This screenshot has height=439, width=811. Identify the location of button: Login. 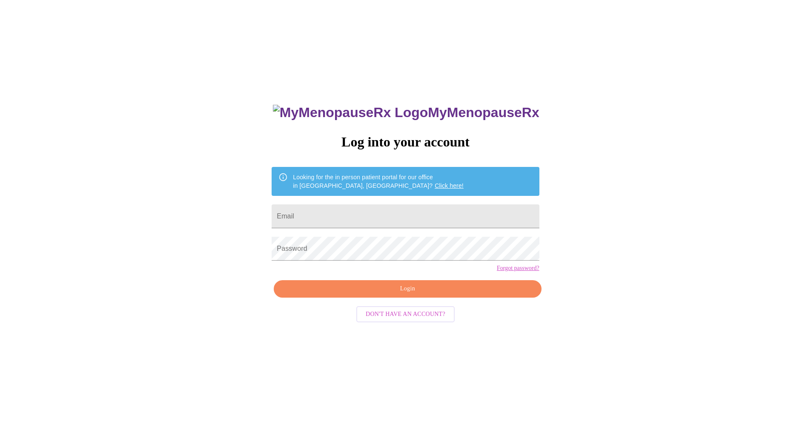
(408, 289).